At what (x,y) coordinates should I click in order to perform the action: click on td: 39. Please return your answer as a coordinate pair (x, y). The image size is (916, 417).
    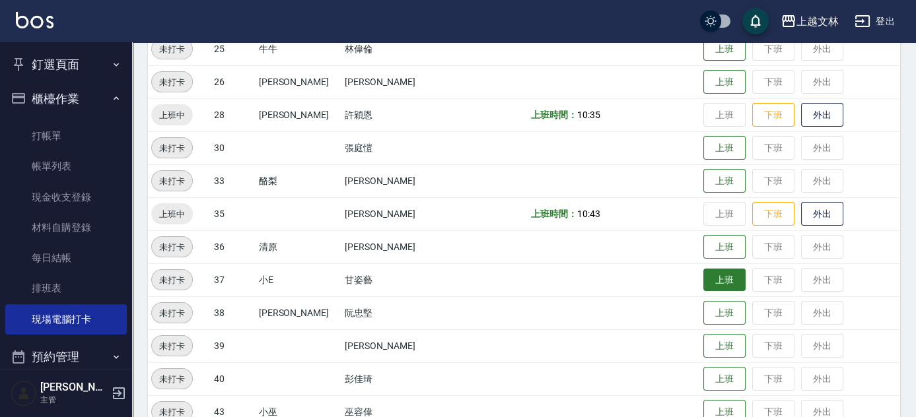
    Looking at the image, I should click on (233, 346).